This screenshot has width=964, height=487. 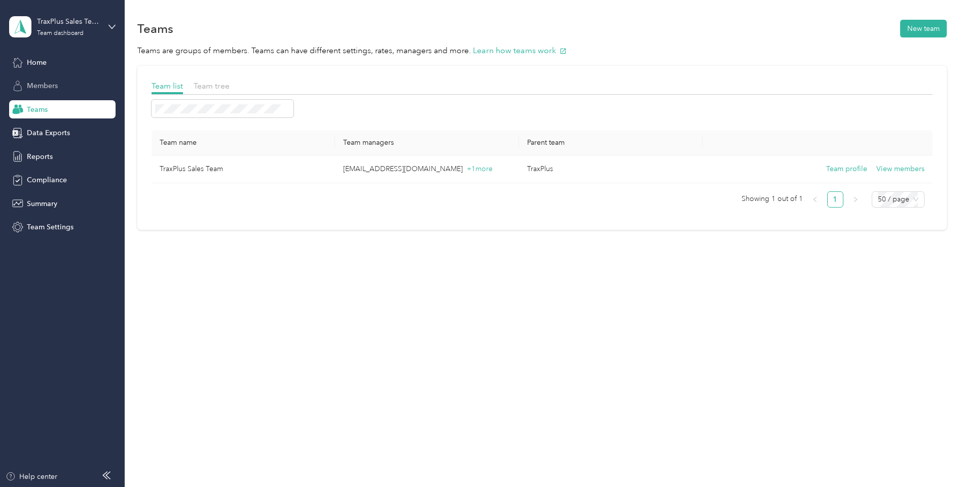 What do you see at coordinates (37, 109) in the screenshot?
I see `span: Teams` at bounding box center [37, 109].